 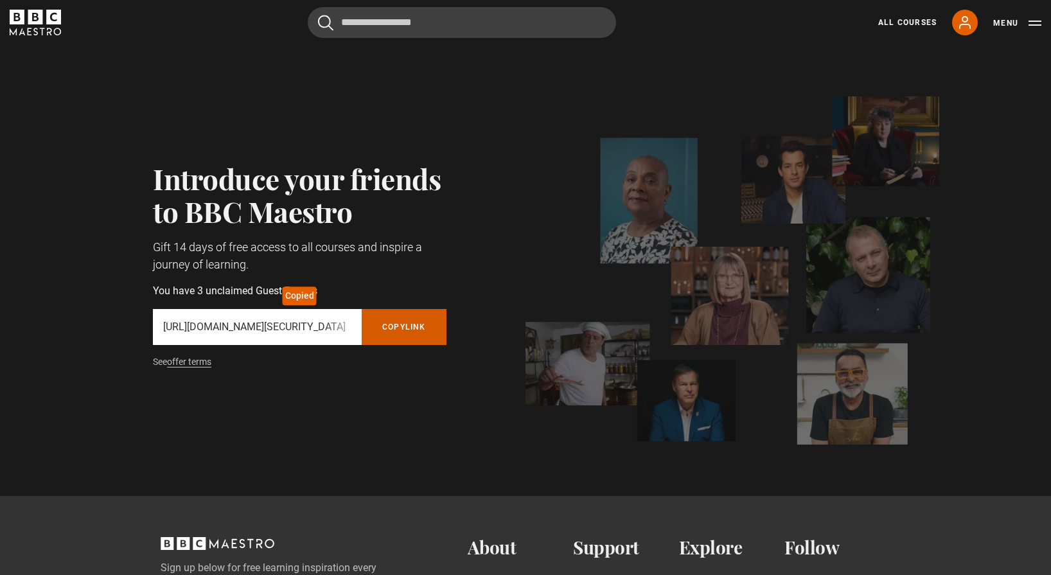 What do you see at coordinates (299, 291) in the screenshot?
I see `p: You have 3 unclaimed Guest Passes` at bounding box center [299, 291].